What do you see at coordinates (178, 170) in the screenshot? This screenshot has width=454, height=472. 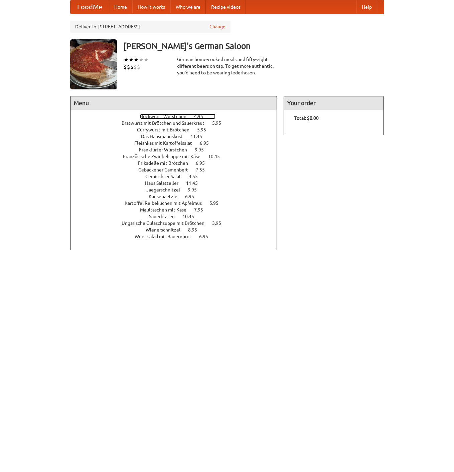 I see `a: Gebackener Camenbert 7.55` at bounding box center [178, 170].